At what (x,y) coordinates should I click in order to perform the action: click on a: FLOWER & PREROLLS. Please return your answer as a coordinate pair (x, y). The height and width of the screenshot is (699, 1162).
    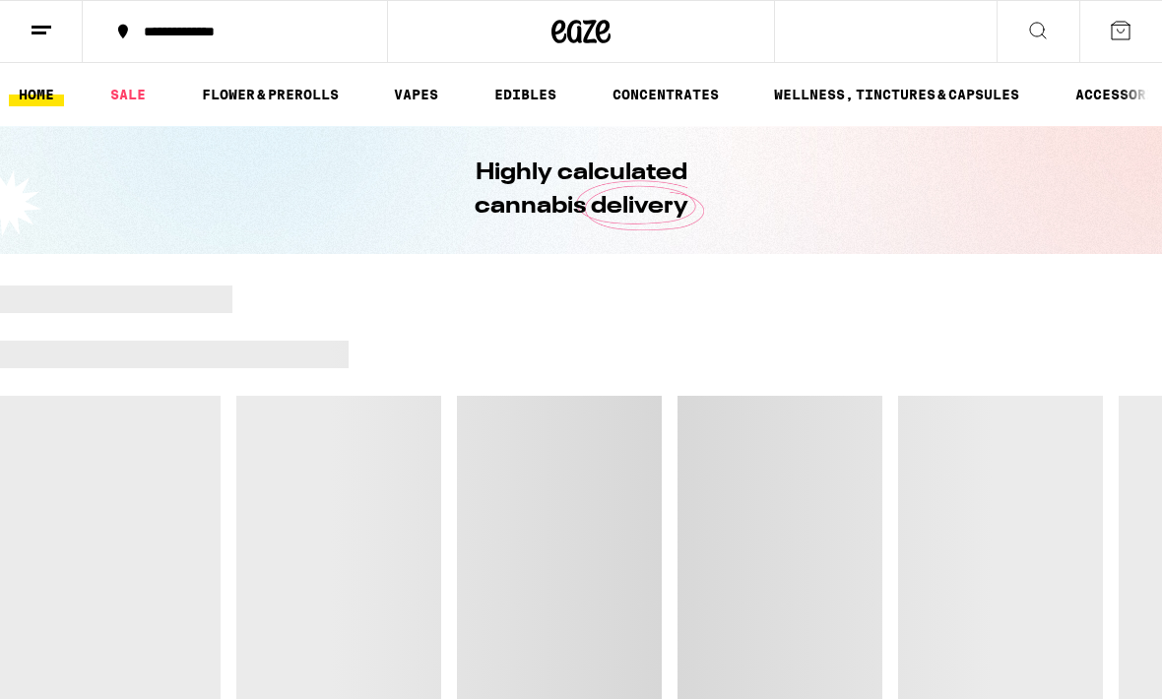
    Looking at the image, I should click on (270, 94).